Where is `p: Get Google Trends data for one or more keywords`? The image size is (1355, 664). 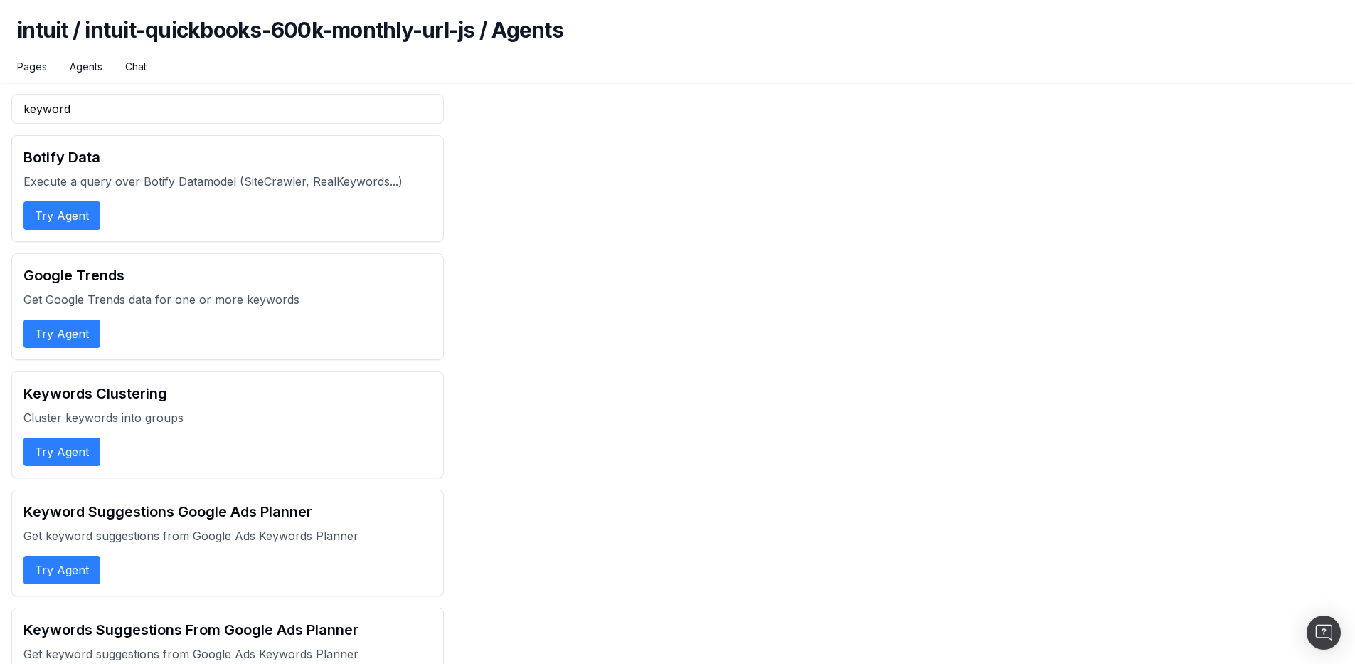
p: Get Google Trends data for one or more keywords is located at coordinates (228, 299).